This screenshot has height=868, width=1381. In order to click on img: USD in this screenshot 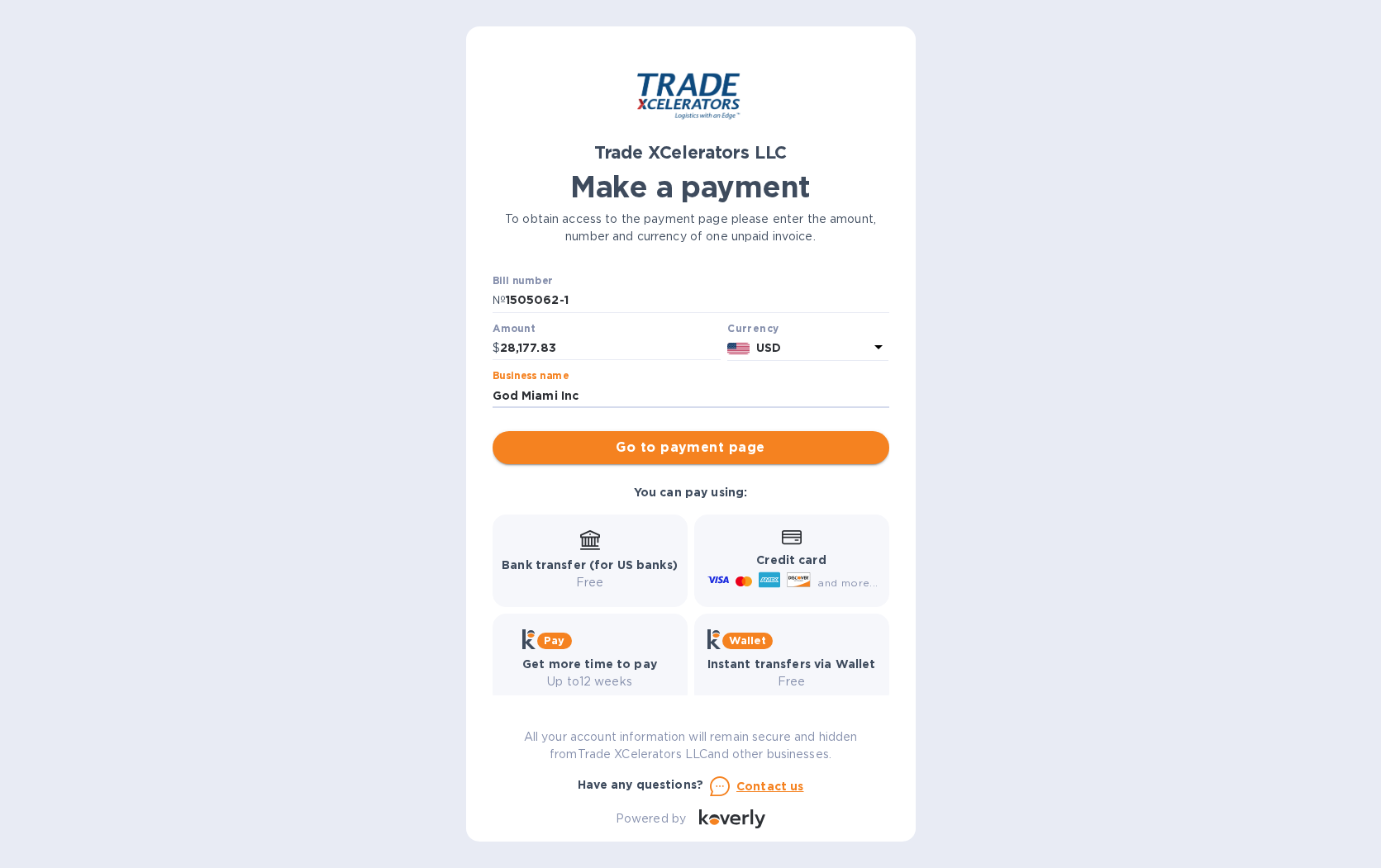, I will do `click(738, 349)`.